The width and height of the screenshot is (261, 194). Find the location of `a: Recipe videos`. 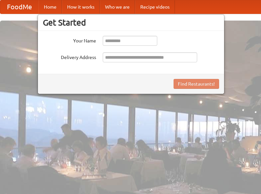

a: Recipe videos is located at coordinates (155, 7).